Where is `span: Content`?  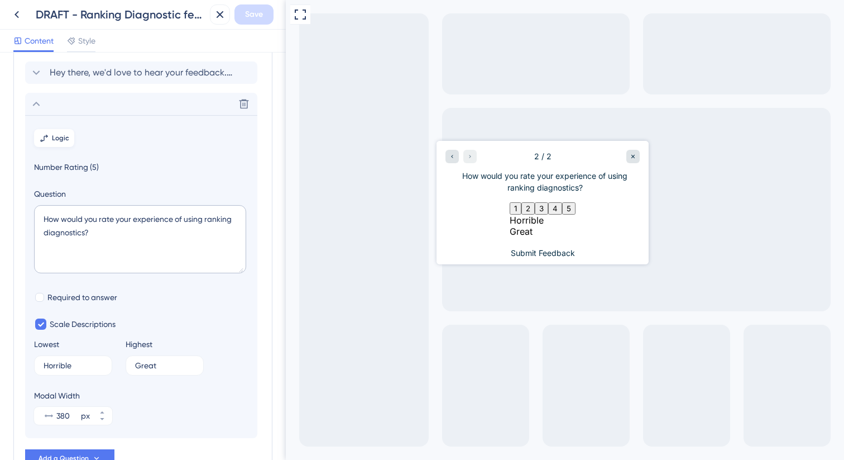
span: Content is located at coordinates (39, 41).